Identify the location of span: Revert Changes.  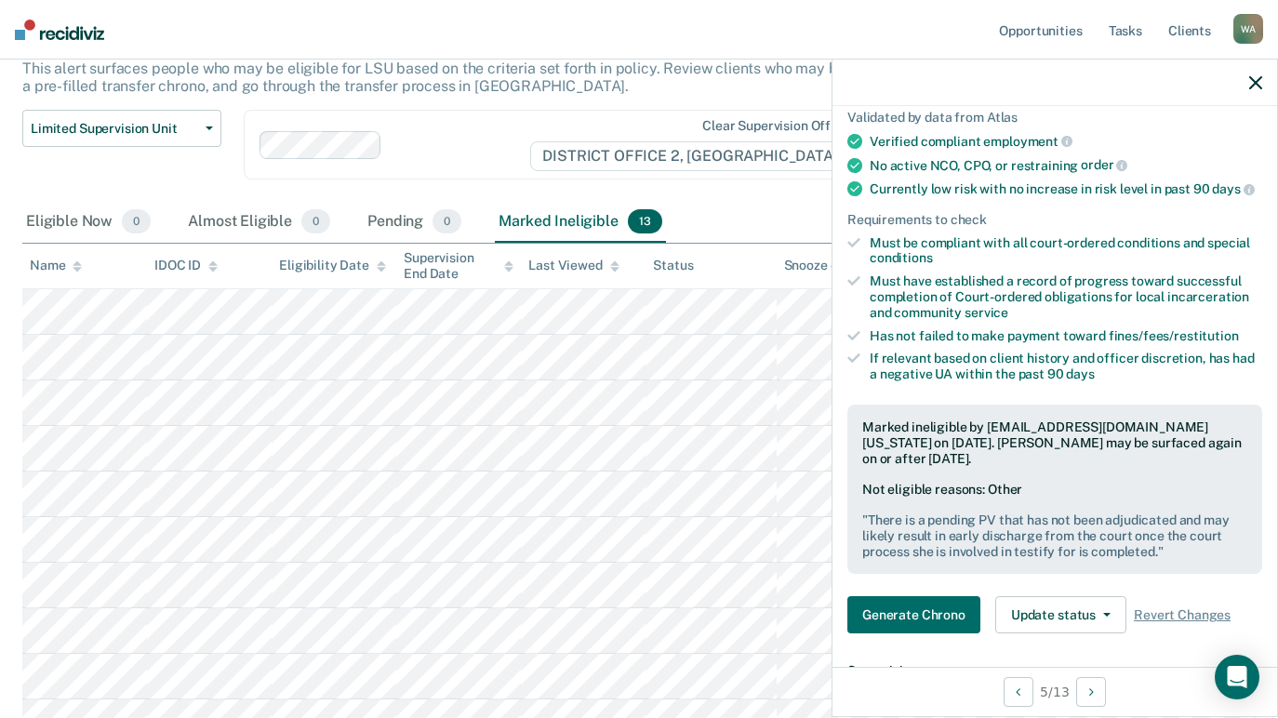
(1182, 615).